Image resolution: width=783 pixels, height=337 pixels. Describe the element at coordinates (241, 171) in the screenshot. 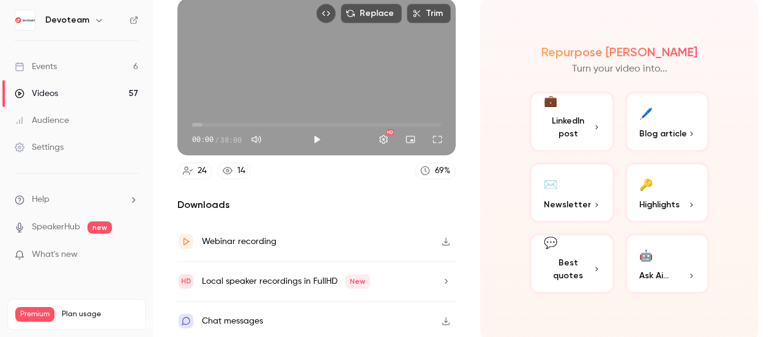

I see `div: 14` at that location.